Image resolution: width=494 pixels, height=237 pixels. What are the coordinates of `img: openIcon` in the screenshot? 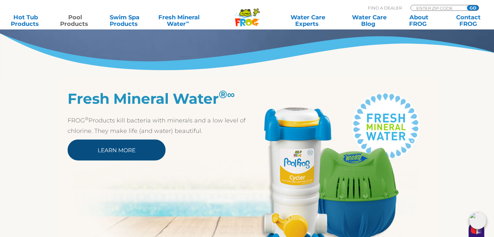 It's located at (478, 220).